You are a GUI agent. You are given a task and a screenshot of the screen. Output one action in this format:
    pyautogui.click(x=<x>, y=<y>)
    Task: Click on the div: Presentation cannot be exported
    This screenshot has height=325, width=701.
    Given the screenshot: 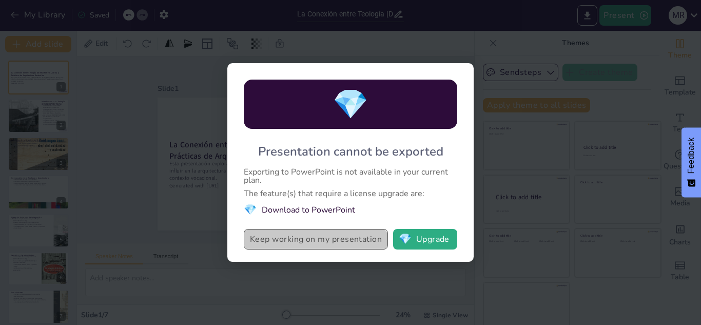 What is the action you would take?
    pyautogui.click(x=350, y=151)
    